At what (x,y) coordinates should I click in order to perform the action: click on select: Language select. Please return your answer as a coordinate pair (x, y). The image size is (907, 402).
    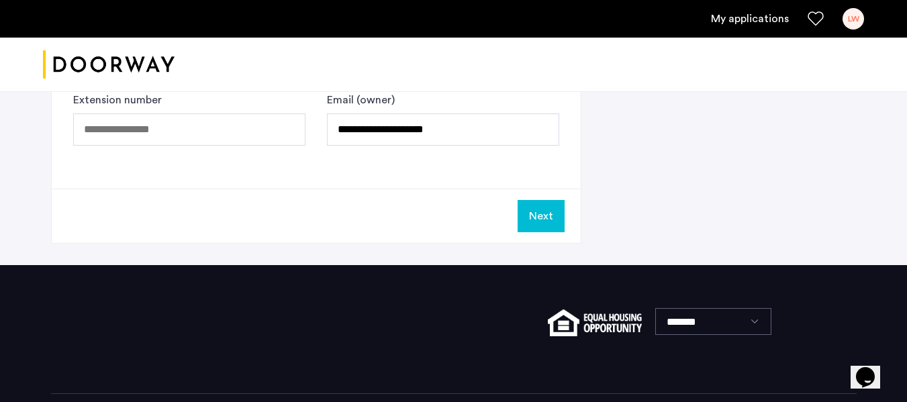
    Looking at the image, I should click on (713, 322).